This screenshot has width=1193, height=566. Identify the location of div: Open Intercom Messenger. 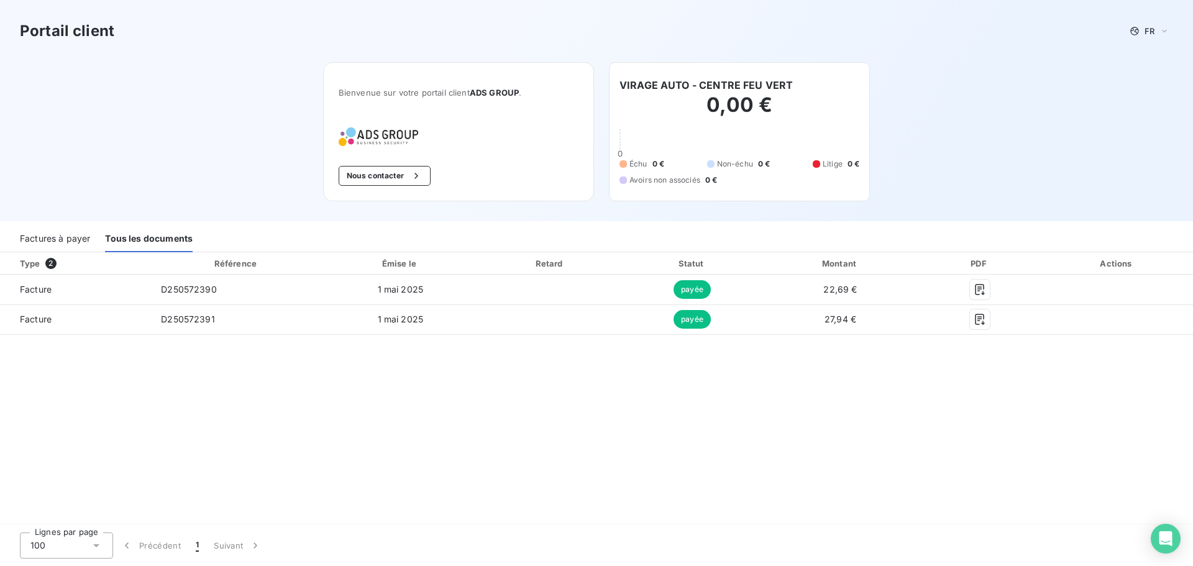
(1166, 539).